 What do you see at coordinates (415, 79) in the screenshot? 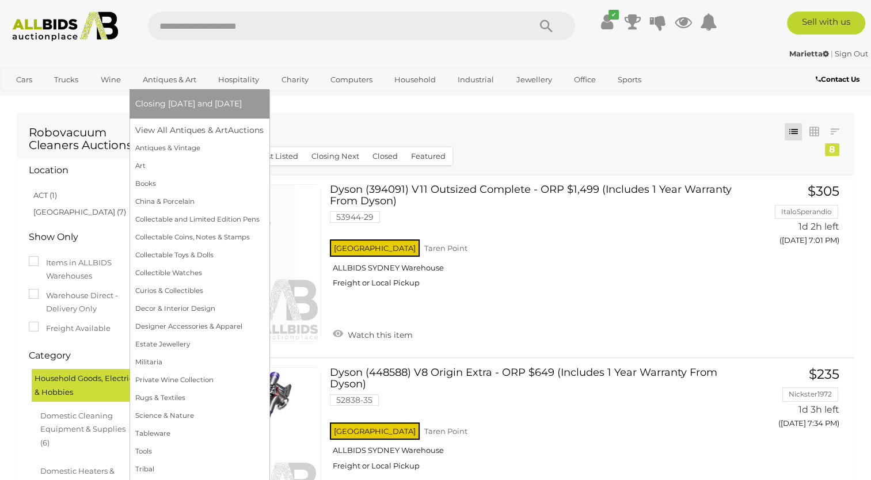
I see `a: Household` at bounding box center [415, 79].